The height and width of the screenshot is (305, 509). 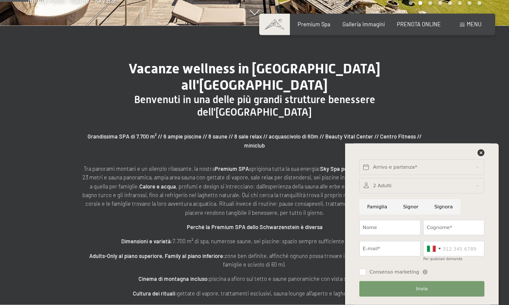 I want to click on p: 7.700 m² di spa, numerose saune, sei piscine: spazio sempre sufficiente per un vero relax., so click(x=254, y=241).